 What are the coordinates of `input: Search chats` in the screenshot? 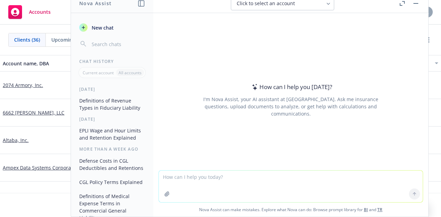 It's located at (117, 44).